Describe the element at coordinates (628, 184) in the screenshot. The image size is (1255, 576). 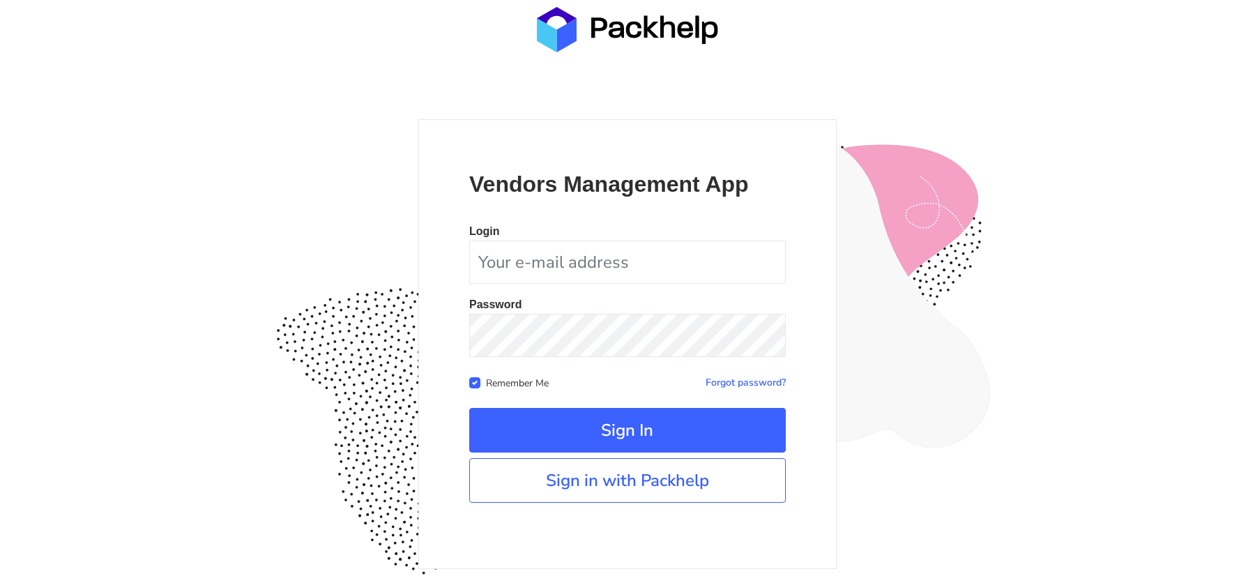
I see `p: Vendors Management App` at that location.